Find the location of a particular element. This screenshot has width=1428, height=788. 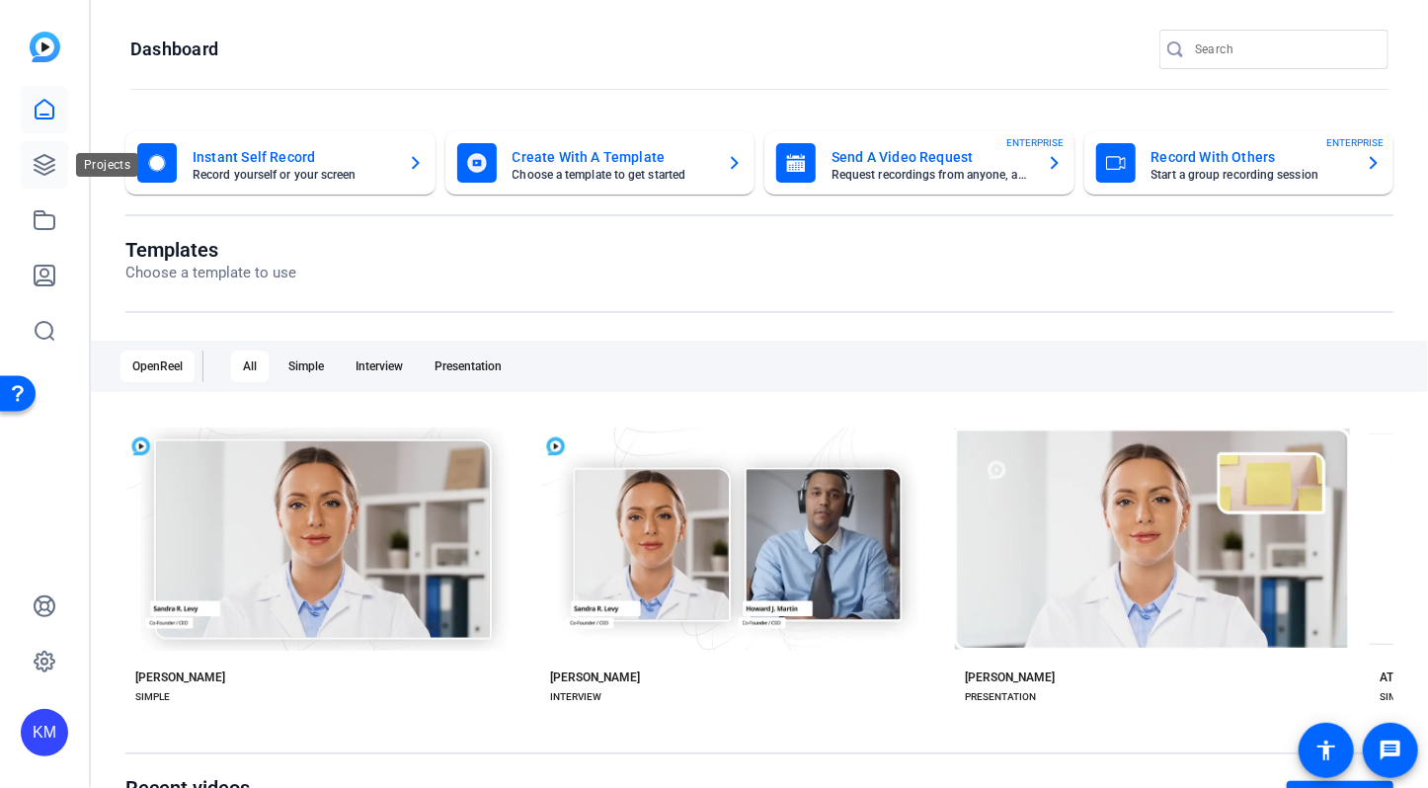

div: Presentation is located at coordinates (468, 366).